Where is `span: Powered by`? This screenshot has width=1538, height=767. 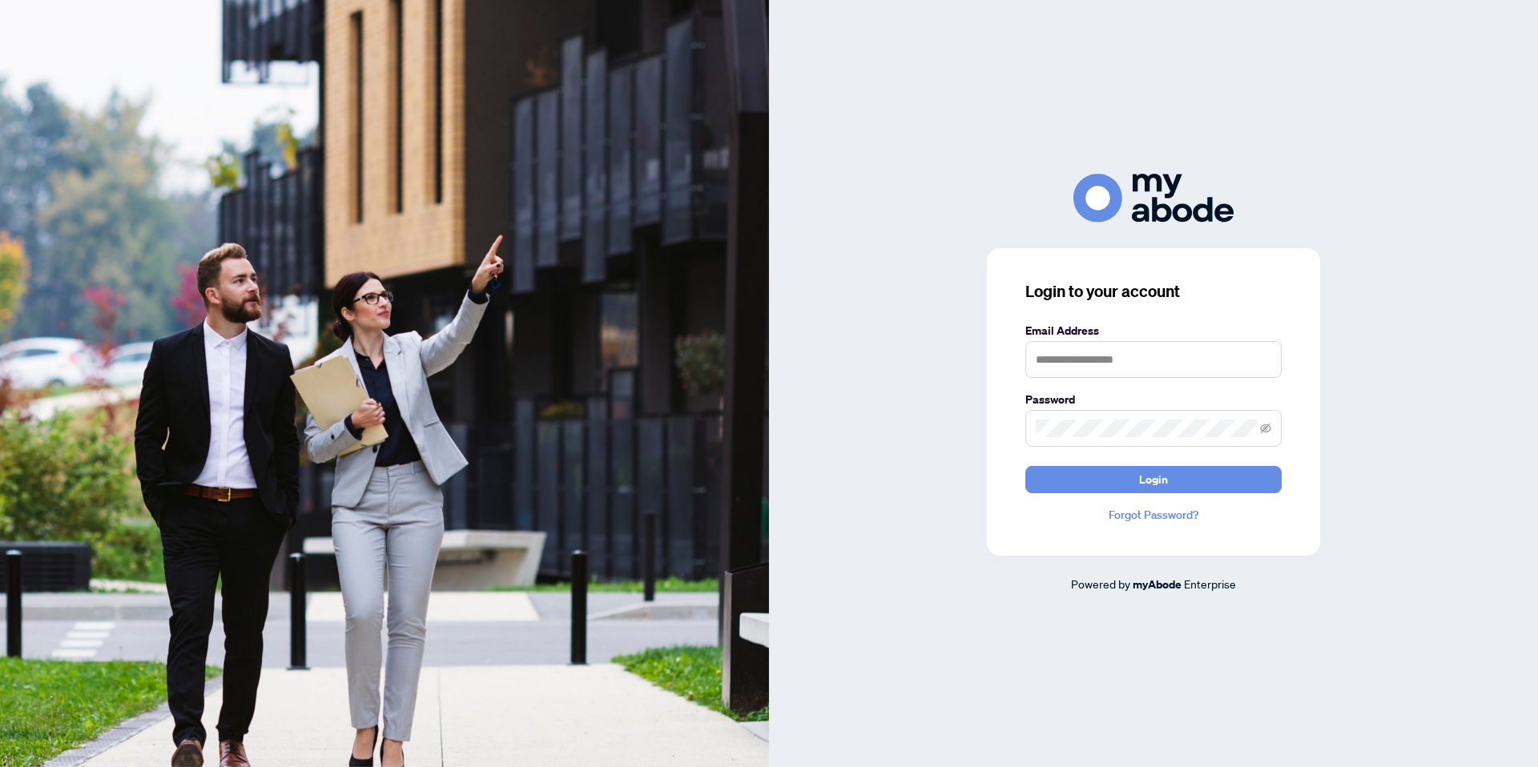
span: Powered by is located at coordinates (1100, 584).